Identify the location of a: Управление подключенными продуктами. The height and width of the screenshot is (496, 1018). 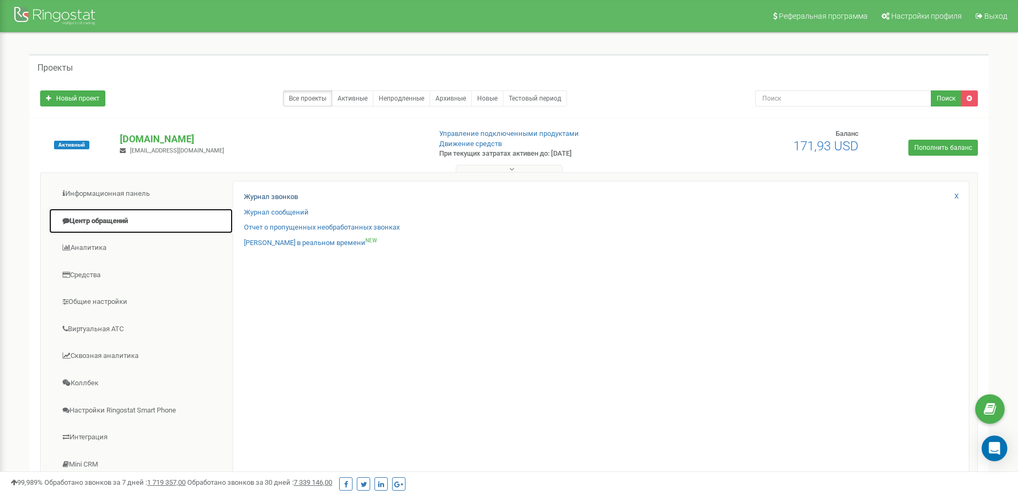
(509, 133).